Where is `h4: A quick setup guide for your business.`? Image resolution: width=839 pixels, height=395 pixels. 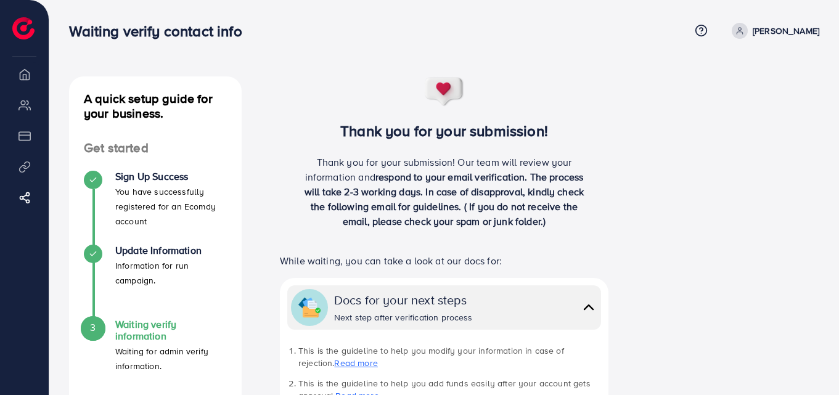
h4: A quick setup guide for your business. is located at coordinates (155, 106).